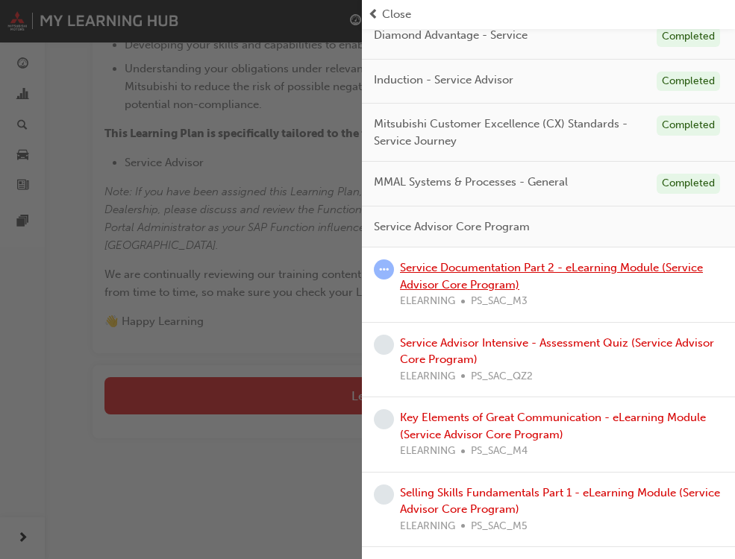  I want to click on span: learningRecordVerb_ATTEMPT-icon, so click(383, 269).